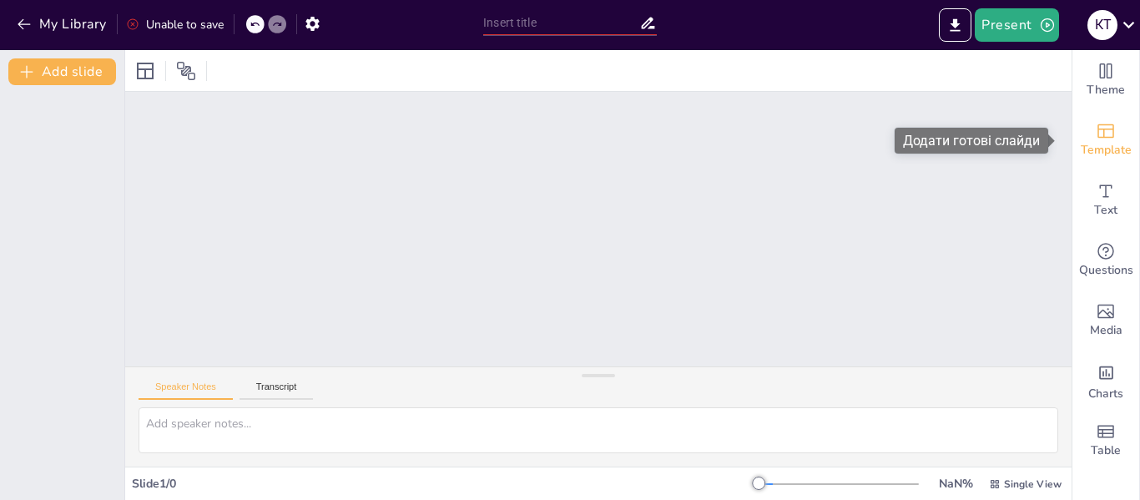  I want to click on button: Add slide, so click(62, 72).